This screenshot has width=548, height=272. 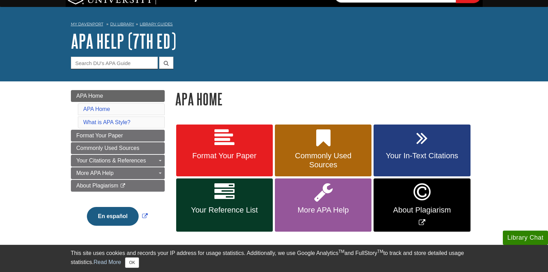 I want to click on div: Guide Page Menu, so click(x=118, y=164).